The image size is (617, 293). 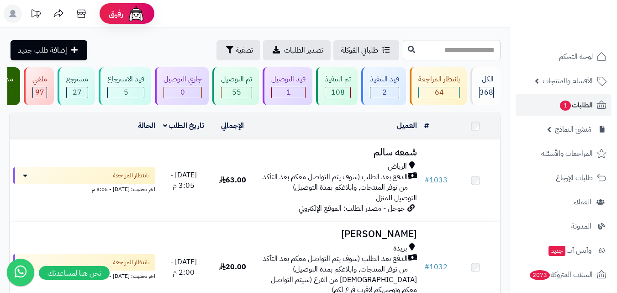 What do you see at coordinates (563, 274) in the screenshot?
I see `a: السلات المتروكة2073` at bounding box center [563, 274].